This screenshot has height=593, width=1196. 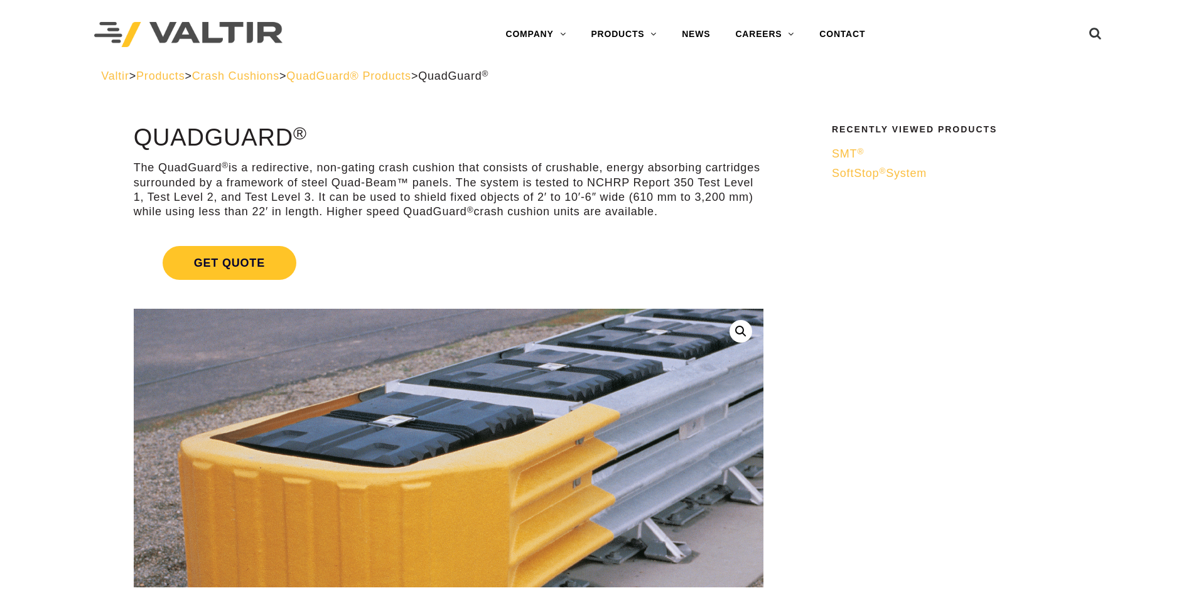 I want to click on a: SoftStop®System, so click(x=960, y=173).